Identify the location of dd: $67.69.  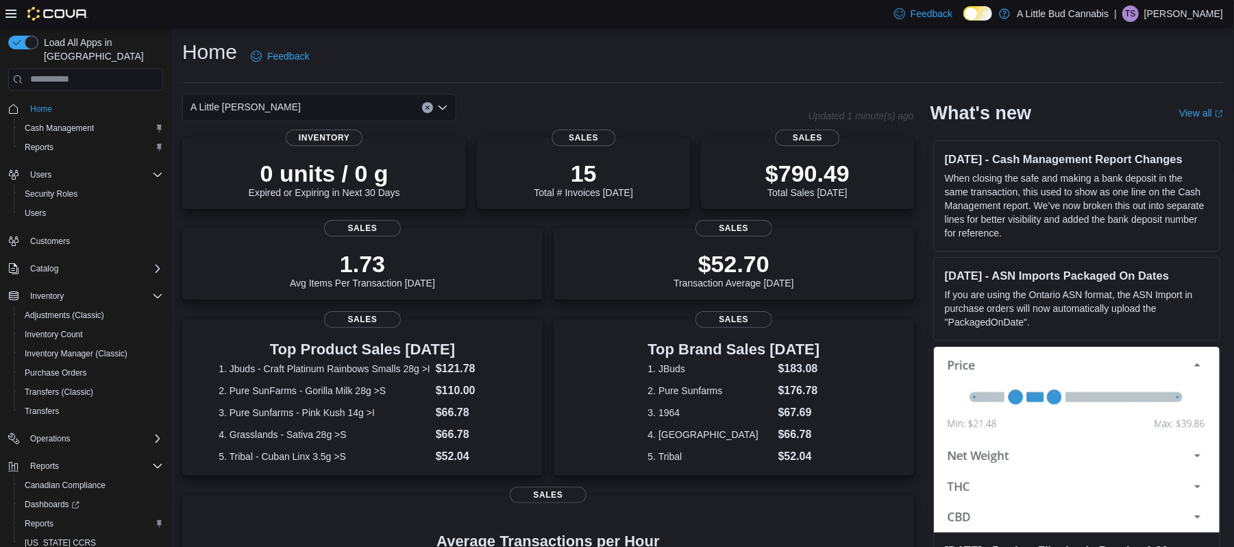
(799, 413).